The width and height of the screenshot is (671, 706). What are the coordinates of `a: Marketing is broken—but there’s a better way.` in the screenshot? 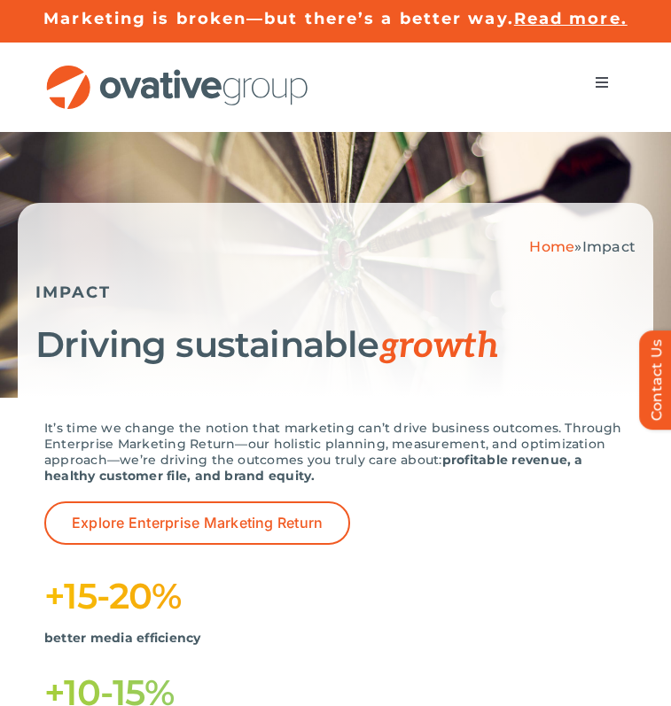 It's located at (278, 19).